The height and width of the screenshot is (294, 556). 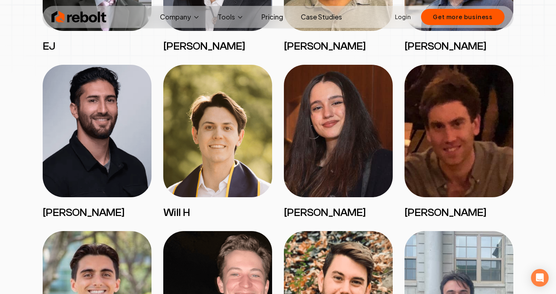 I want to click on a: Pricing, so click(x=272, y=17).